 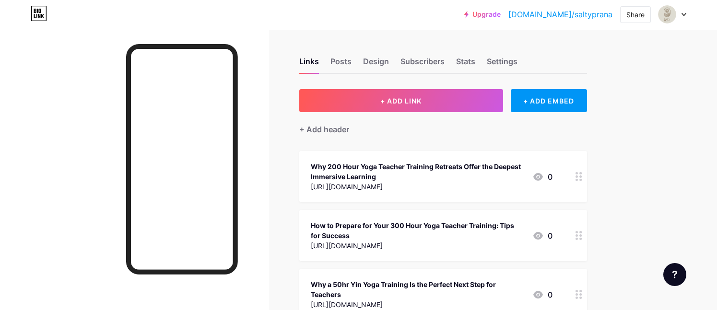 I want to click on div: Settings, so click(x=502, y=64).